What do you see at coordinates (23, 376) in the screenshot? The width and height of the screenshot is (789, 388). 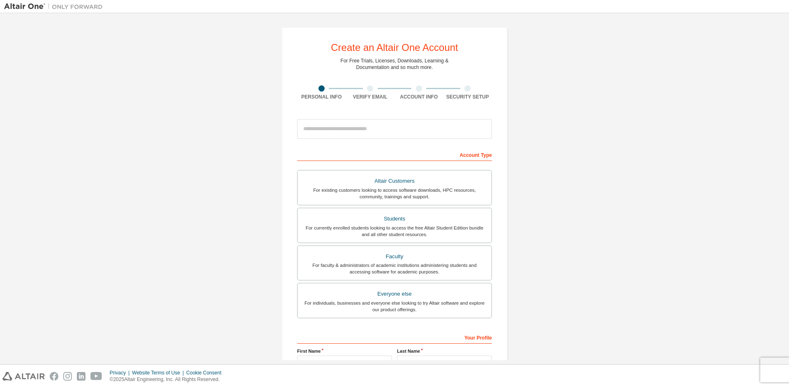 I see `img: altair_logo.svg` at bounding box center [23, 376].